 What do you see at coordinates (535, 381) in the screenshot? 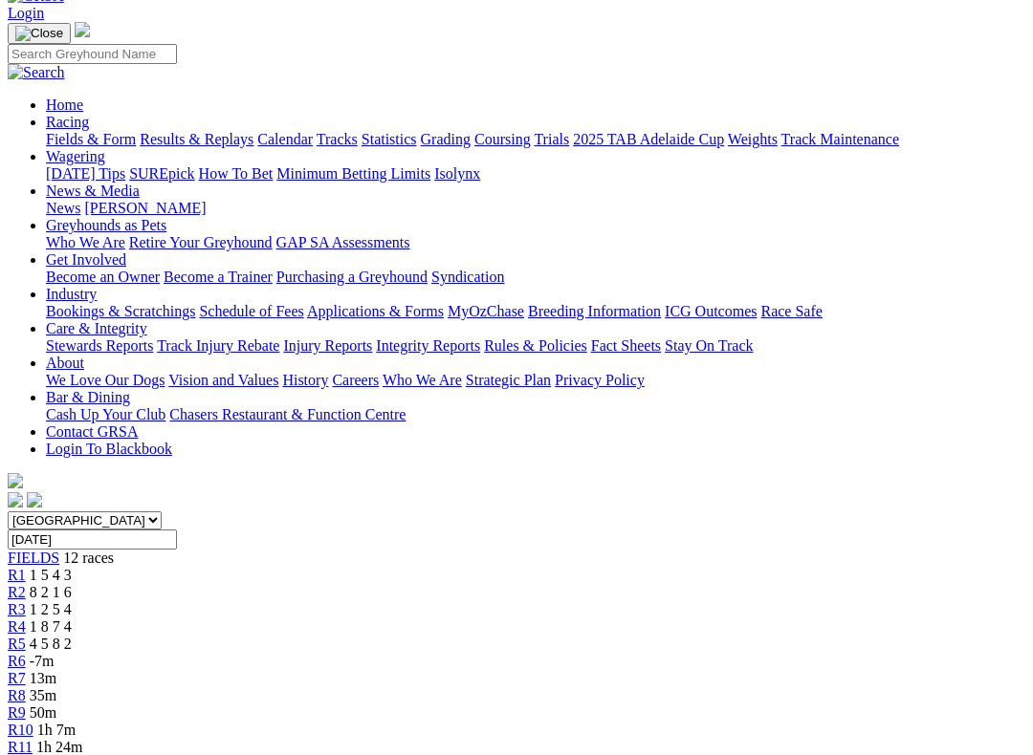
I see `div: About` at bounding box center [535, 381].